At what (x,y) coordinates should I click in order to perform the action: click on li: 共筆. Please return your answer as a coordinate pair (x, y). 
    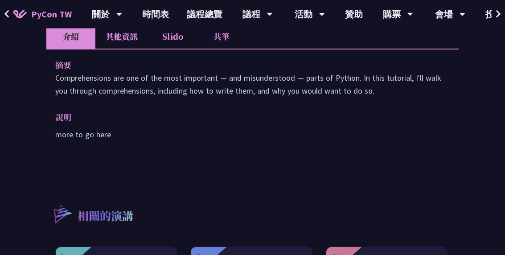
    Looking at the image, I should click on (221, 37).